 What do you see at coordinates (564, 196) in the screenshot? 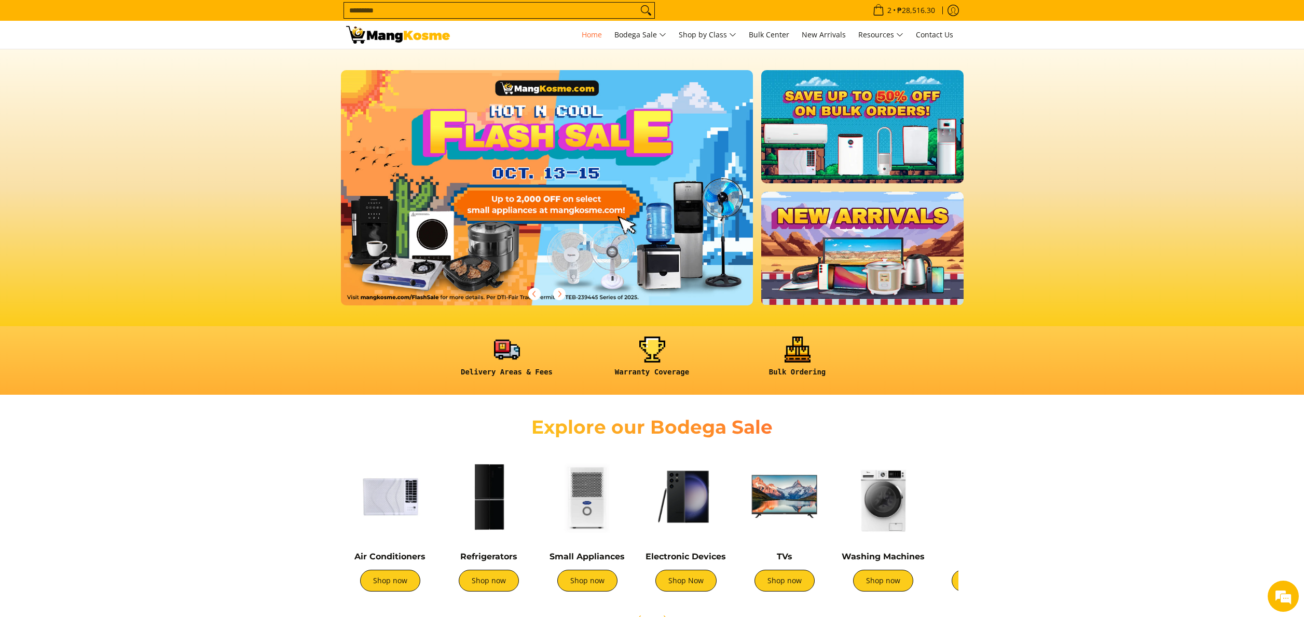
I see `a: More` at bounding box center [564, 196].